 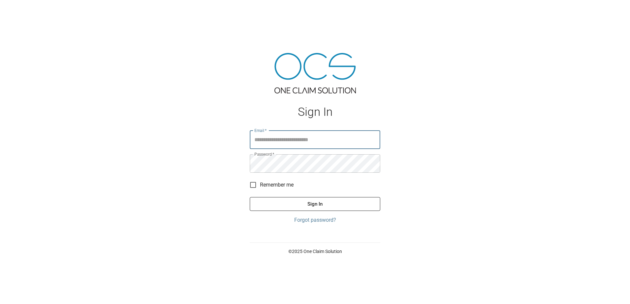 What do you see at coordinates (264, 154) in the screenshot?
I see `label: Password` at bounding box center [264, 154].